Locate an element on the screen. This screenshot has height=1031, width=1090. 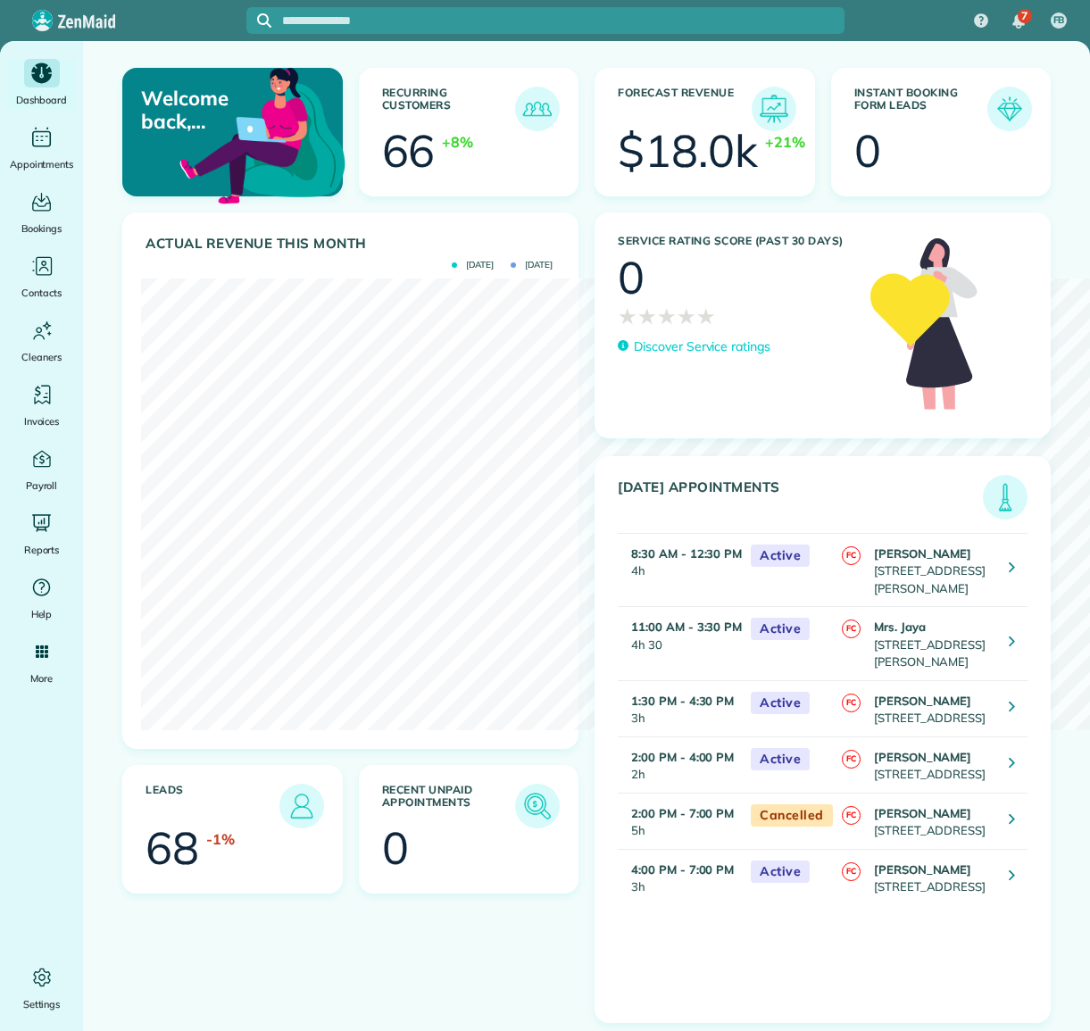
a: Bookings is located at coordinates (41, 212).